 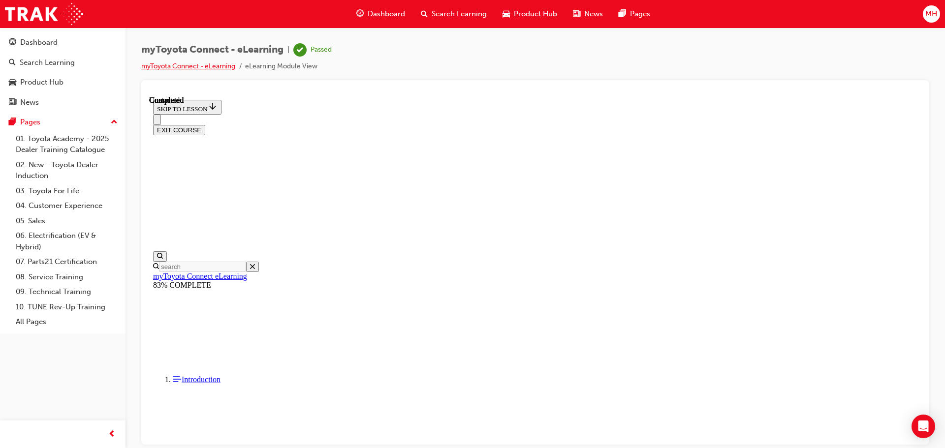 I want to click on span: Product Hub, so click(x=535, y=14).